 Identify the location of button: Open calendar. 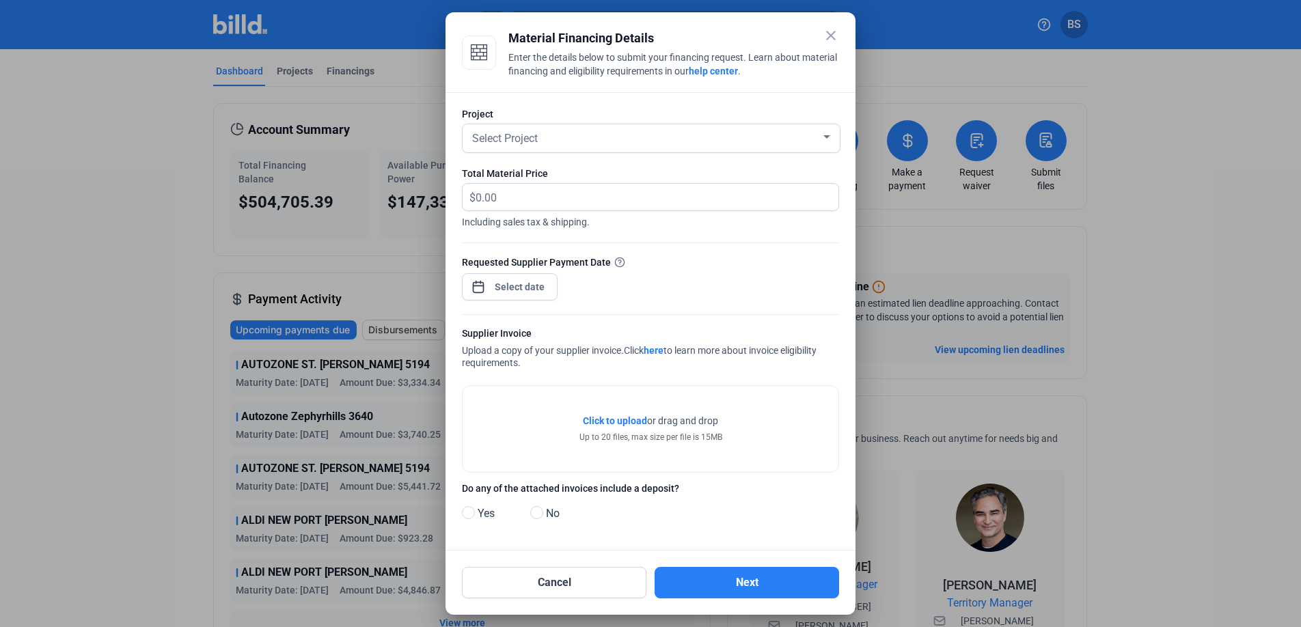
(478, 280).